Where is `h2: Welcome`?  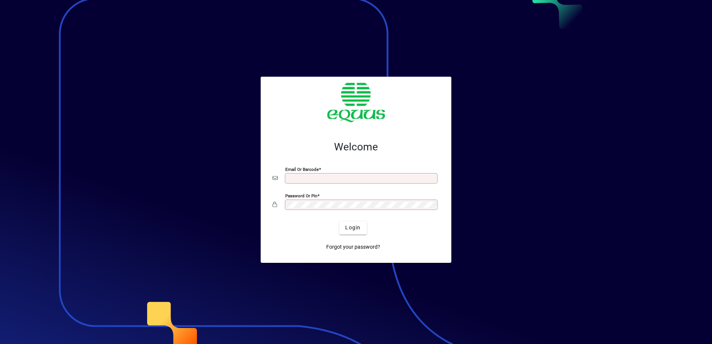
h2: Welcome is located at coordinates (356, 147).